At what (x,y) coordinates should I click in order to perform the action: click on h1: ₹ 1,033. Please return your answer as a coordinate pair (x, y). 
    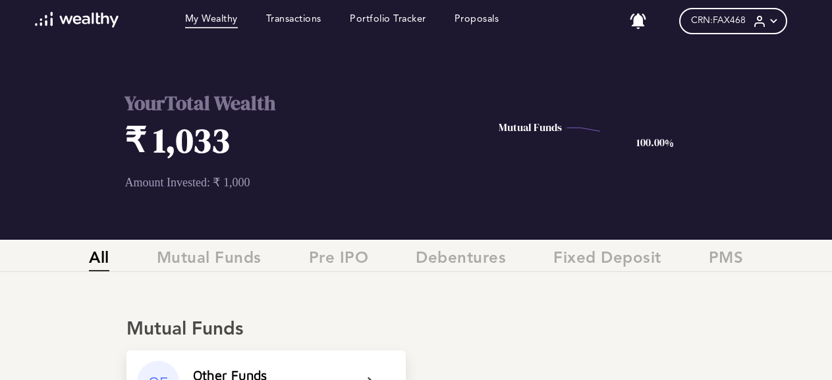
    Looking at the image, I should click on (301, 140).